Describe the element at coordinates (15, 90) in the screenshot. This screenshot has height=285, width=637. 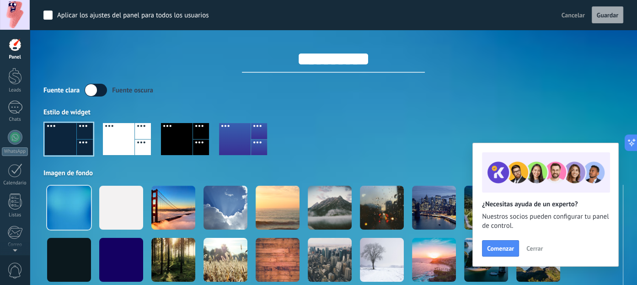
I see `div: Leads` at that location.